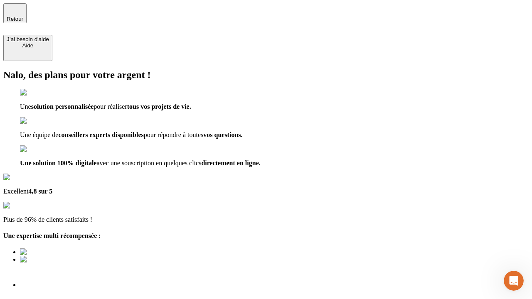 This screenshot has height=299, width=532. I want to click on div: J’ai besoin d'aide, so click(28, 39).